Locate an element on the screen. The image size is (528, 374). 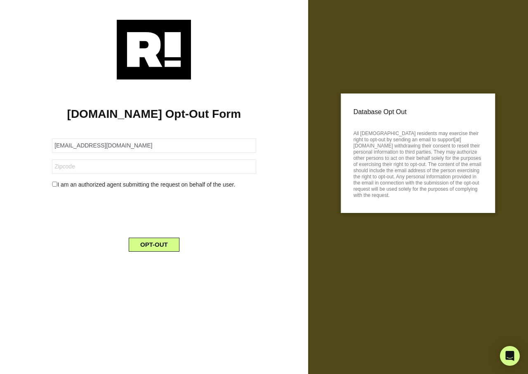
img: Retention.com is located at coordinates (154, 49).